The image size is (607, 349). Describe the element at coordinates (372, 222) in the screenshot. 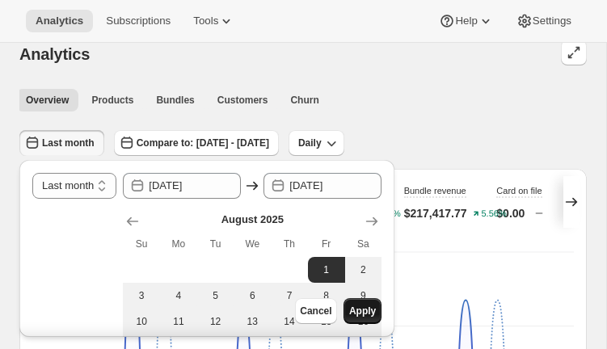

I see `button: Show next month, September 2025` at that location.